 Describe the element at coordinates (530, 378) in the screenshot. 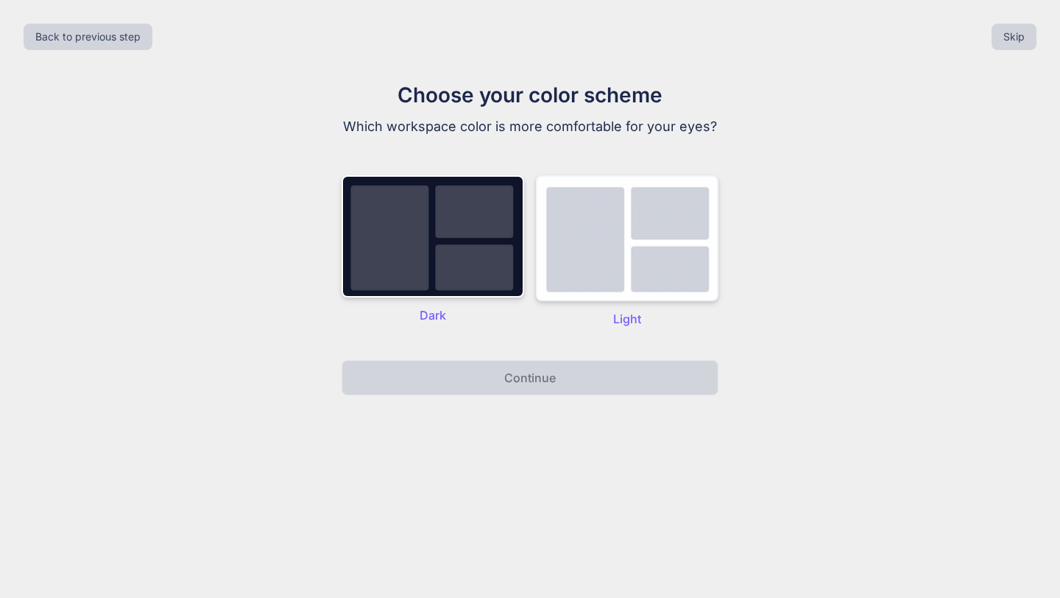

I see `p: Continue` at that location.